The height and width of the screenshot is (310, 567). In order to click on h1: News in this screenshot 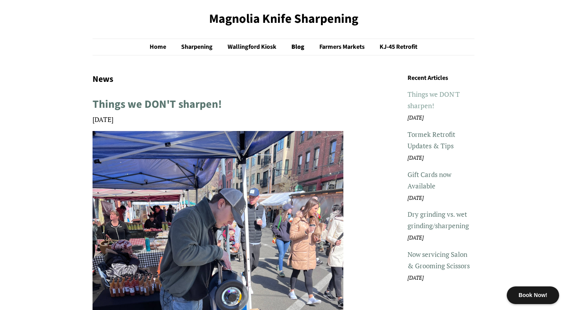, I will do `click(218, 79)`.